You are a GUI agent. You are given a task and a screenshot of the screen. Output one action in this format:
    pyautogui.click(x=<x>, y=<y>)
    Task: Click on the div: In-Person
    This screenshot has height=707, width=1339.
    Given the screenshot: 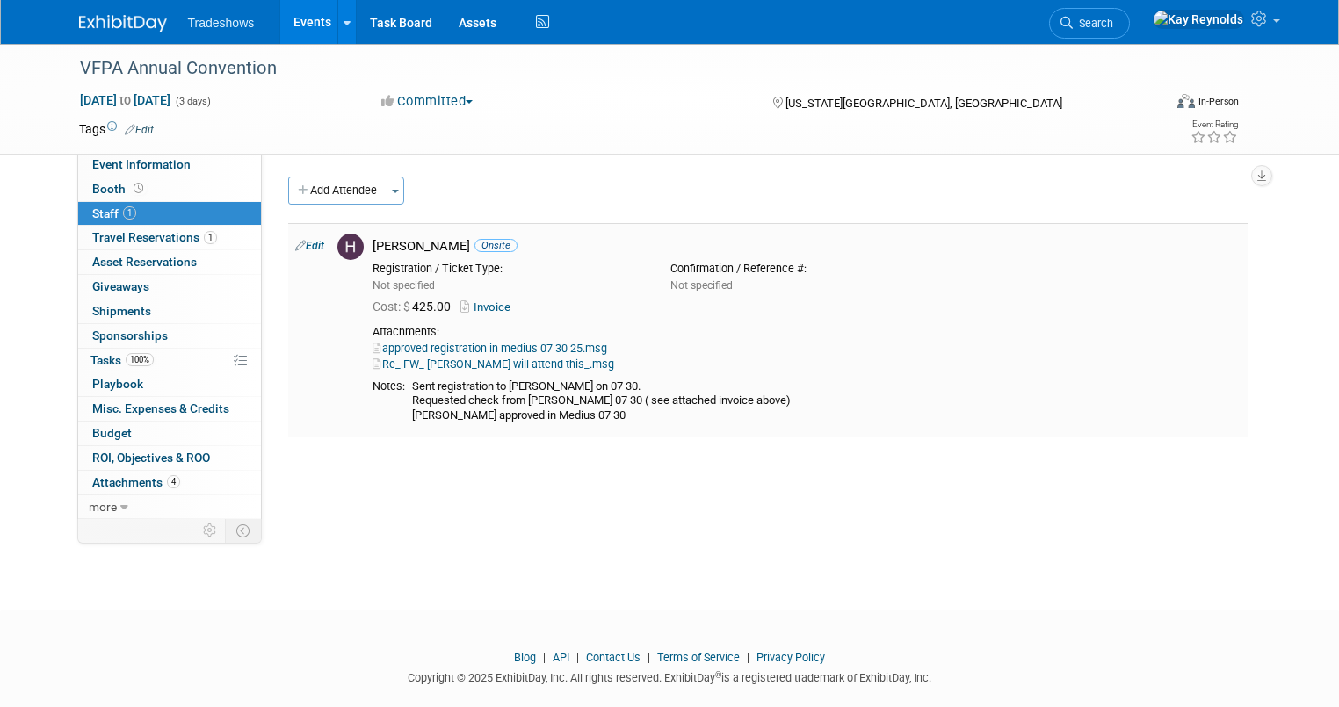 What is the action you would take?
    pyautogui.click(x=1217, y=101)
    